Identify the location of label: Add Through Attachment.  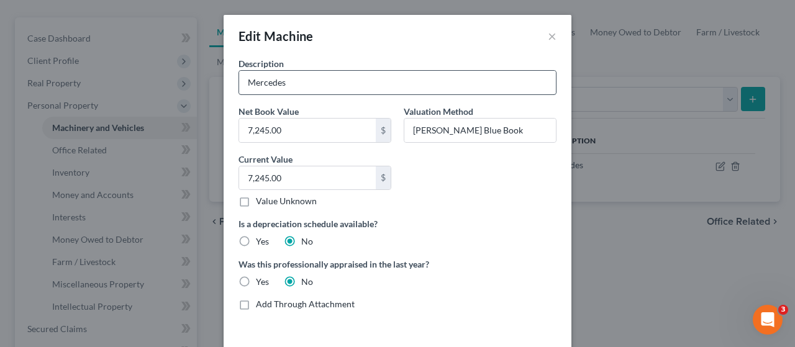
(305, 304).